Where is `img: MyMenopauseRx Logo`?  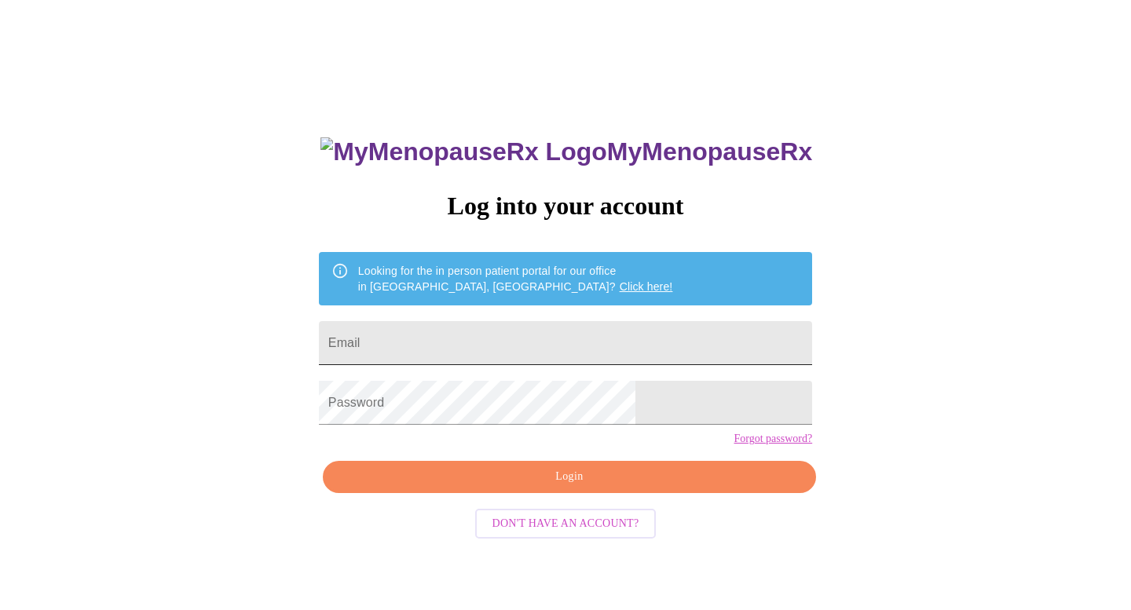
img: MyMenopauseRx Logo is located at coordinates (464, 152).